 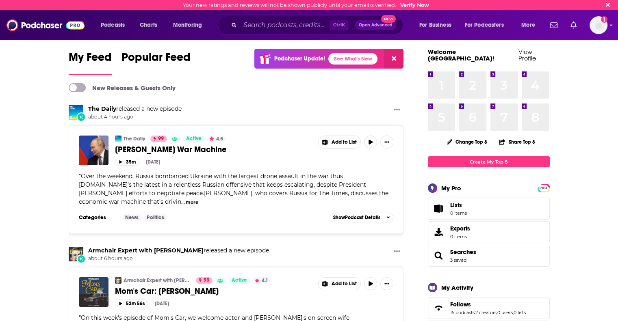 What do you see at coordinates (339, 25) in the screenshot?
I see `span: Ctrl K` at bounding box center [339, 25].